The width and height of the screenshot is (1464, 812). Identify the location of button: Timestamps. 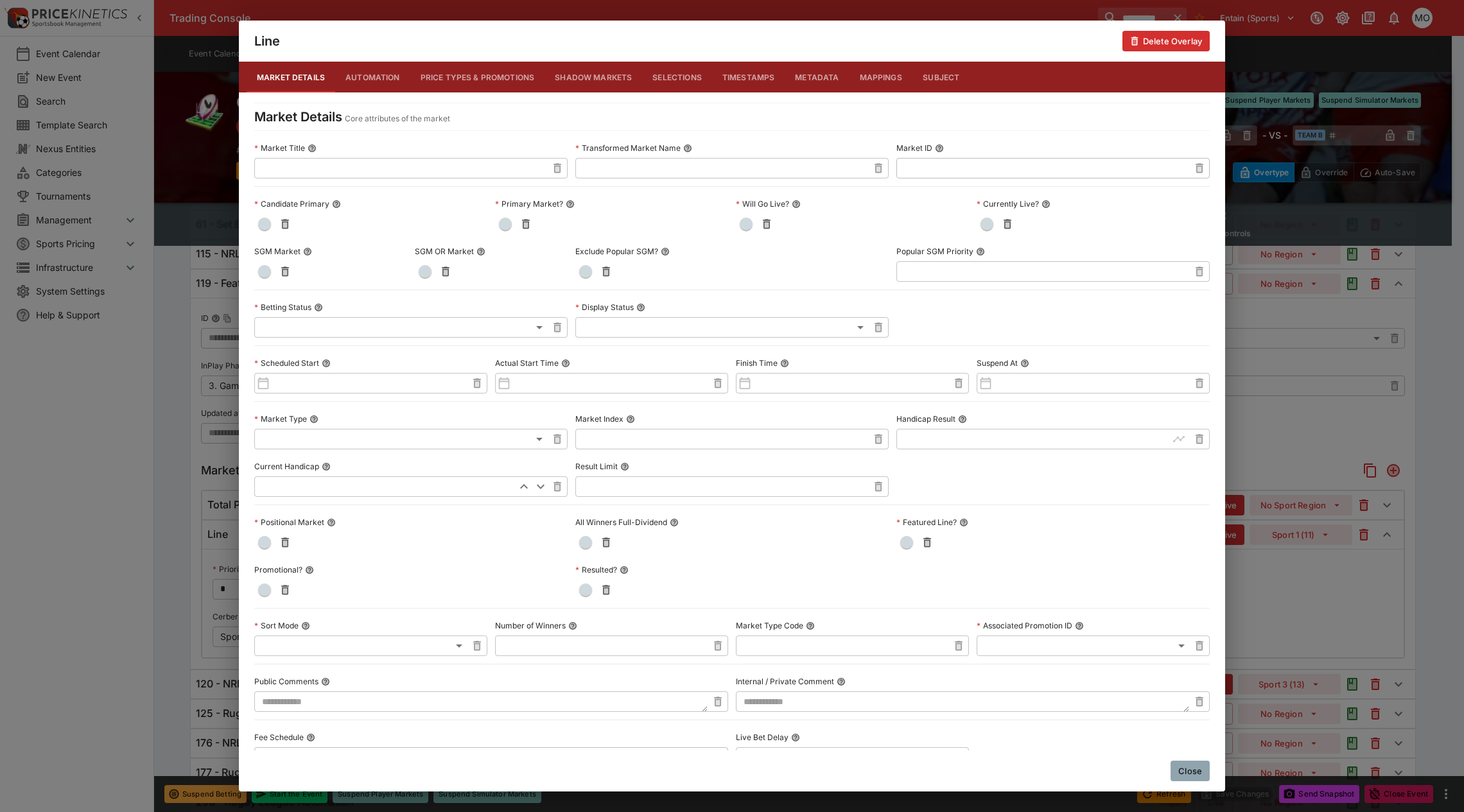
(748, 77).